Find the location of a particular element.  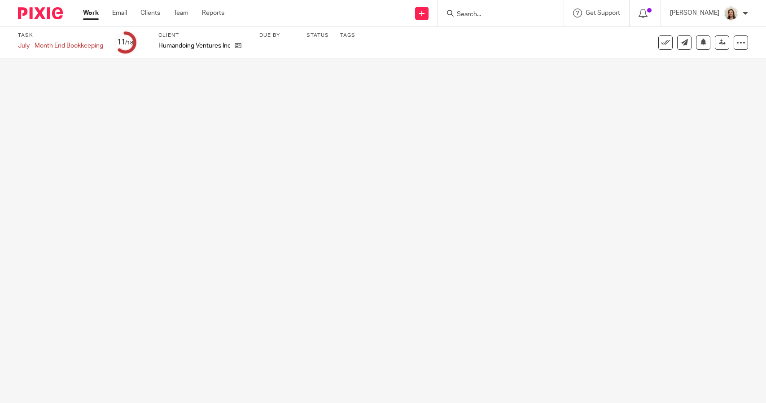

p: Humandoing Ventures Inc. is located at coordinates (194, 46).